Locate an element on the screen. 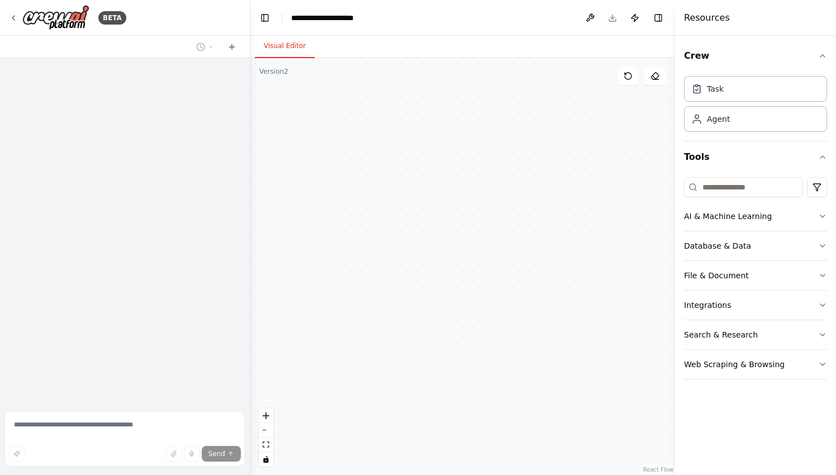  button: Search & Research is located at coordinates (756, 335).